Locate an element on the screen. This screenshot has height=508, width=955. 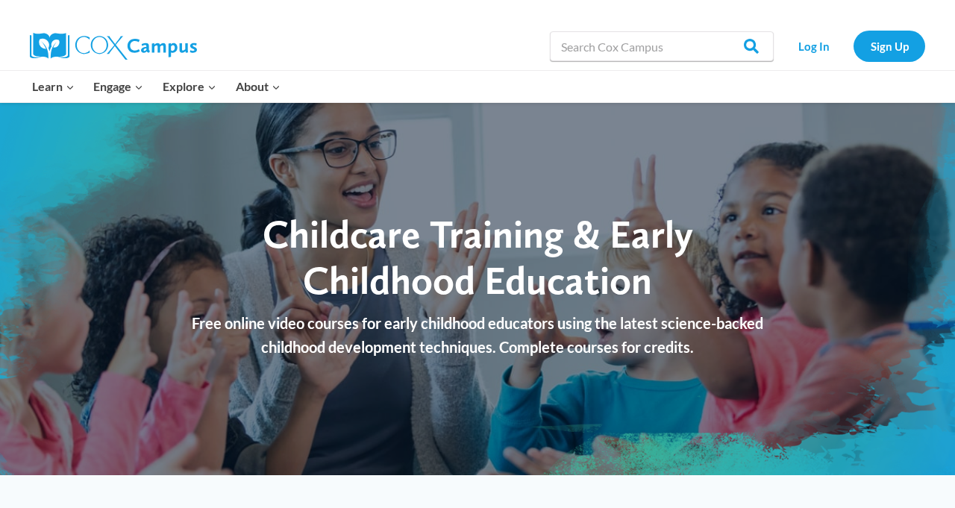
span: Learn is located at coordinates (53, 87).